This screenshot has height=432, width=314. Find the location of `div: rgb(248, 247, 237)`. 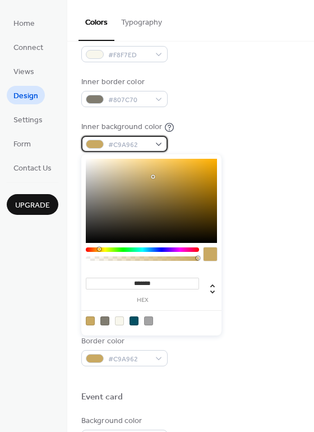

div: rgb(248, 247, 237) is located at coordinates (120, 321).